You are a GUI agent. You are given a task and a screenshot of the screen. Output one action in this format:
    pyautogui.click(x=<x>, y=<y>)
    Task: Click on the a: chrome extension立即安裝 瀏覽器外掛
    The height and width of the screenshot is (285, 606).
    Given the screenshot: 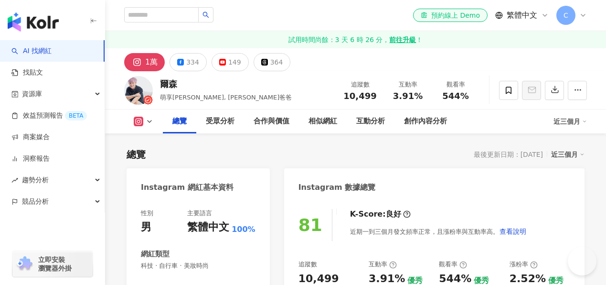 What is the action you would take?
    pyautogui.click(x=53, y=264)
    